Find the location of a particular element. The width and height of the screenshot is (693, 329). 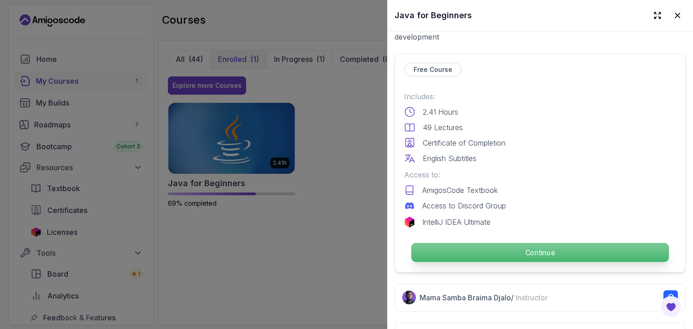

p: Beginner-friendly Java course for essential programming skills and application development is located at coordinates (540, 31).